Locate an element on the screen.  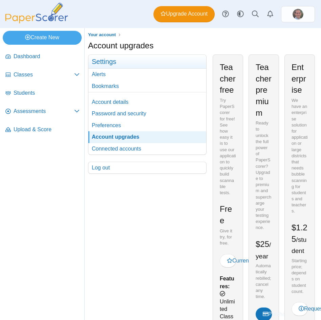
a: Account upgrades is located at coordinates (147, 137).